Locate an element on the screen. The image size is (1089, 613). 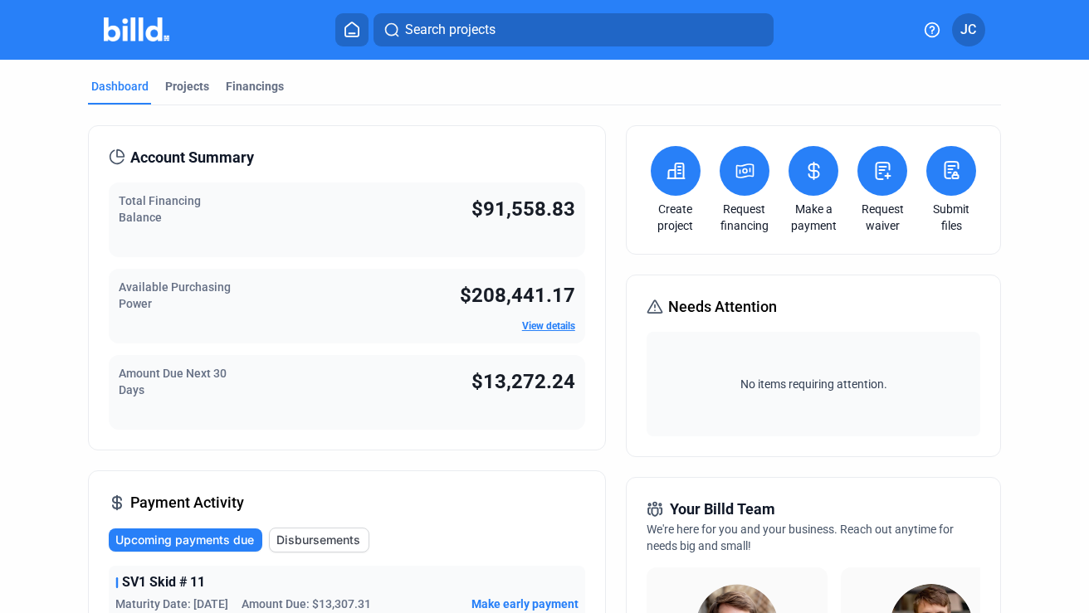
button: Disbursements is located at coordinates (319, 540).